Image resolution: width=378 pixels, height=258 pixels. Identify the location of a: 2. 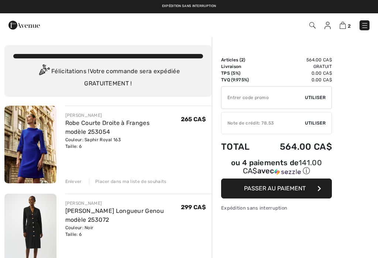
(345, 25).